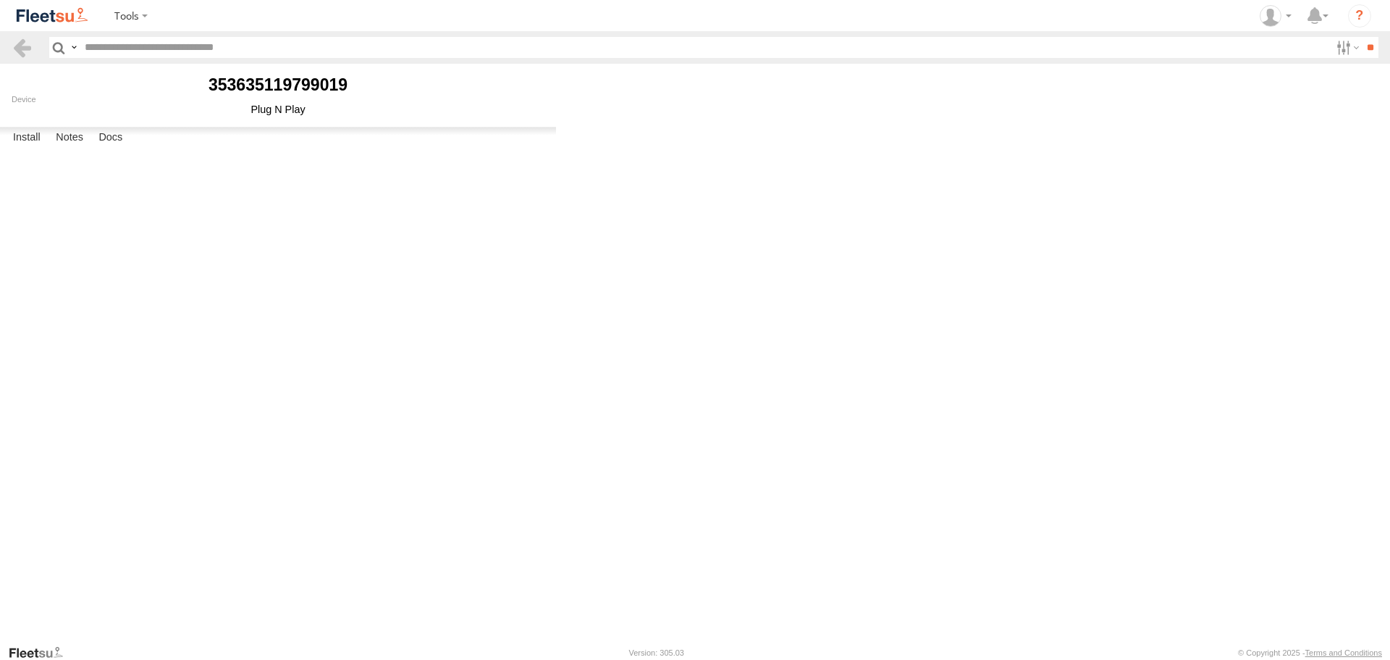 Image resolution: width=1390 pixels, height=660 pixels. Describe the element at coordinates (110, 138) in the screenshot. I see `label: Docs` at that location.